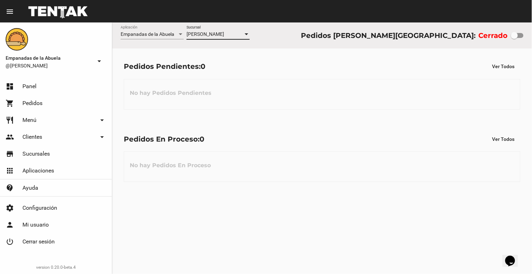 This screenshot has width=532, height=274. Describe the element at coordinates (10, 86) in the screenshot. I see `mat-icon: dashboard` at that location.